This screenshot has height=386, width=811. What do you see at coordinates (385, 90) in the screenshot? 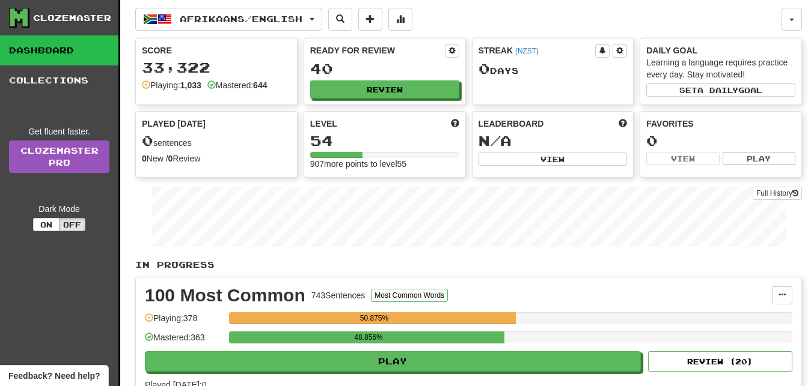
I see `button: Review` at bounding box center [385, 90].